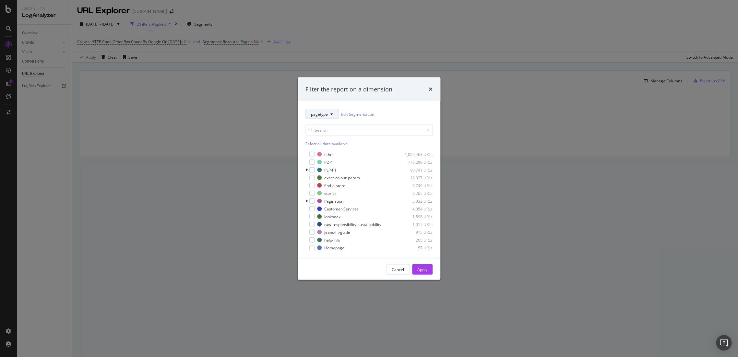 Image resolution: width=738 pixels, height=357 pixels. I want to click on div: Jeans-fit-guide, so click(337, 232).